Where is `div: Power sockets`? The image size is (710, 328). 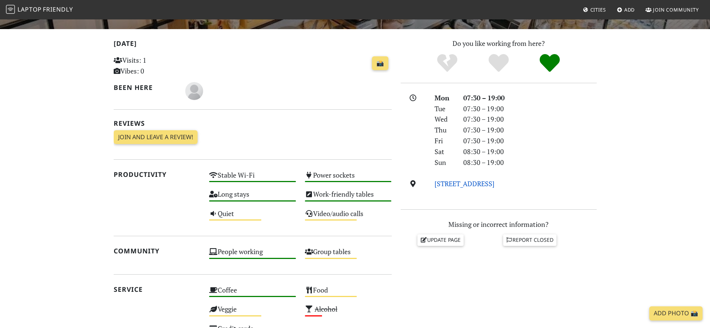 div: Power sockets is located at coordinates (348, 178).